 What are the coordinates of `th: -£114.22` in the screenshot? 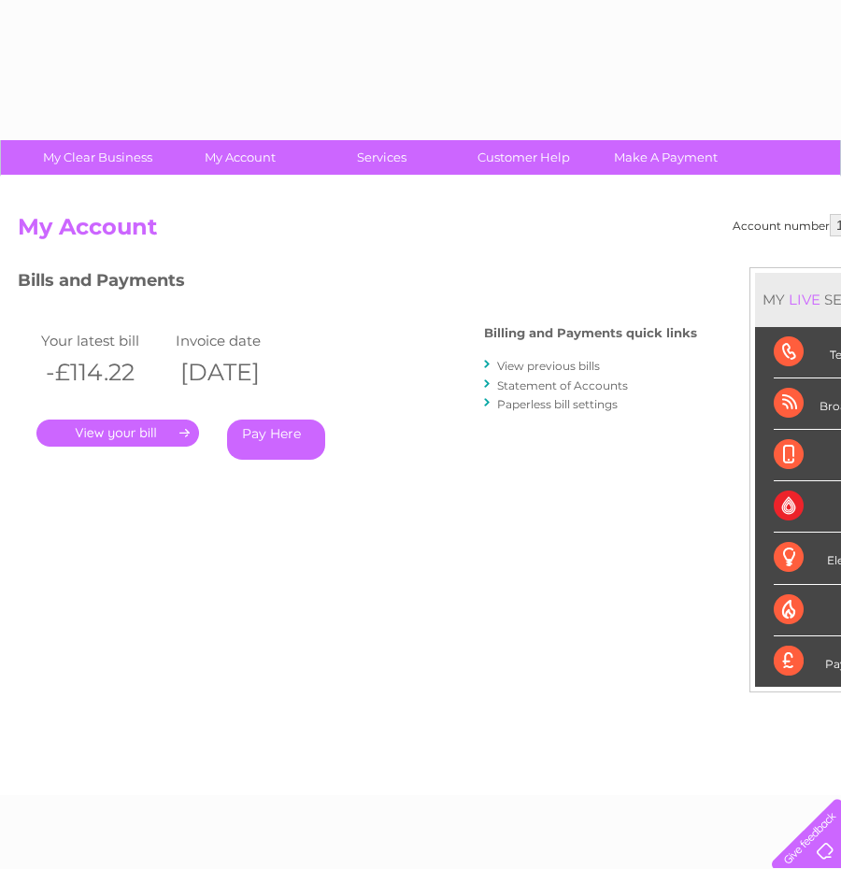 It's located at (104, 372).